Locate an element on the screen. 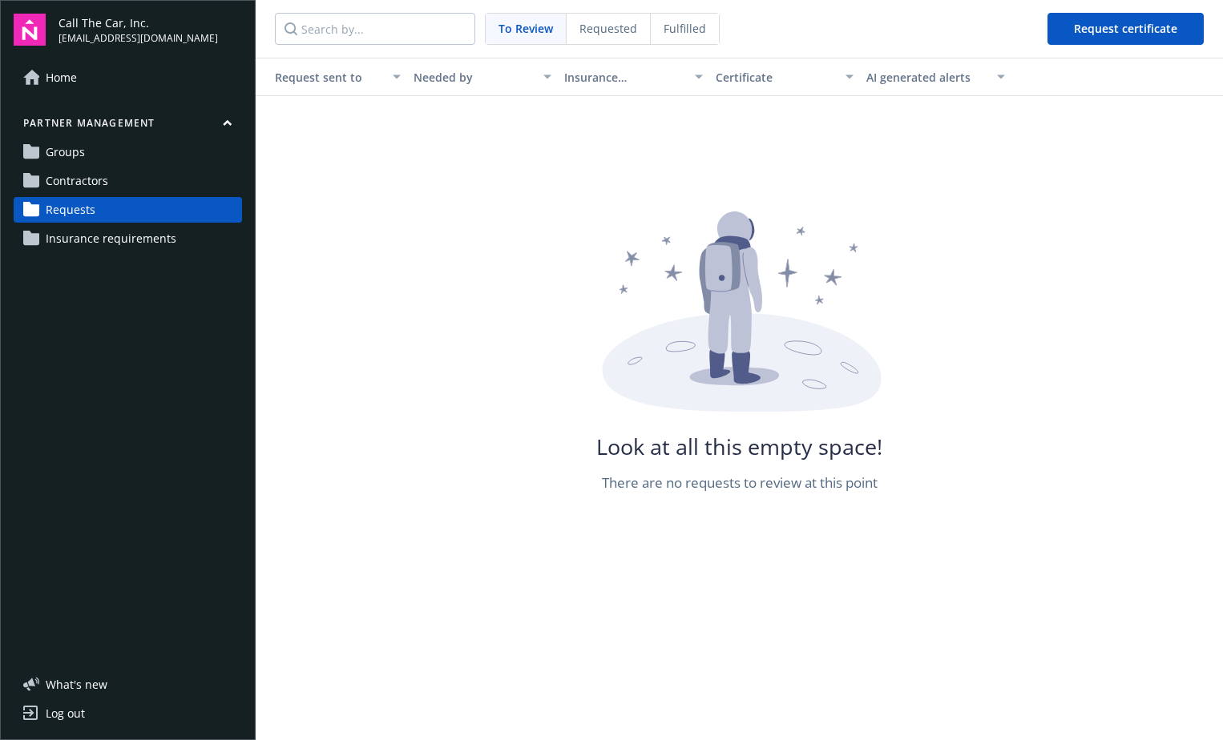  span: Call The Car, Inc. is located at coordinates (138, 22).